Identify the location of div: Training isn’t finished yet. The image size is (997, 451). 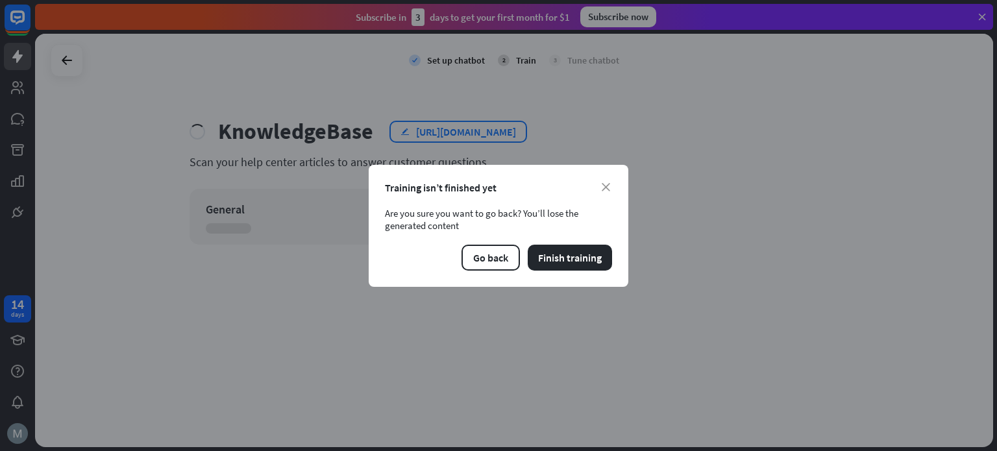
(499, 188).